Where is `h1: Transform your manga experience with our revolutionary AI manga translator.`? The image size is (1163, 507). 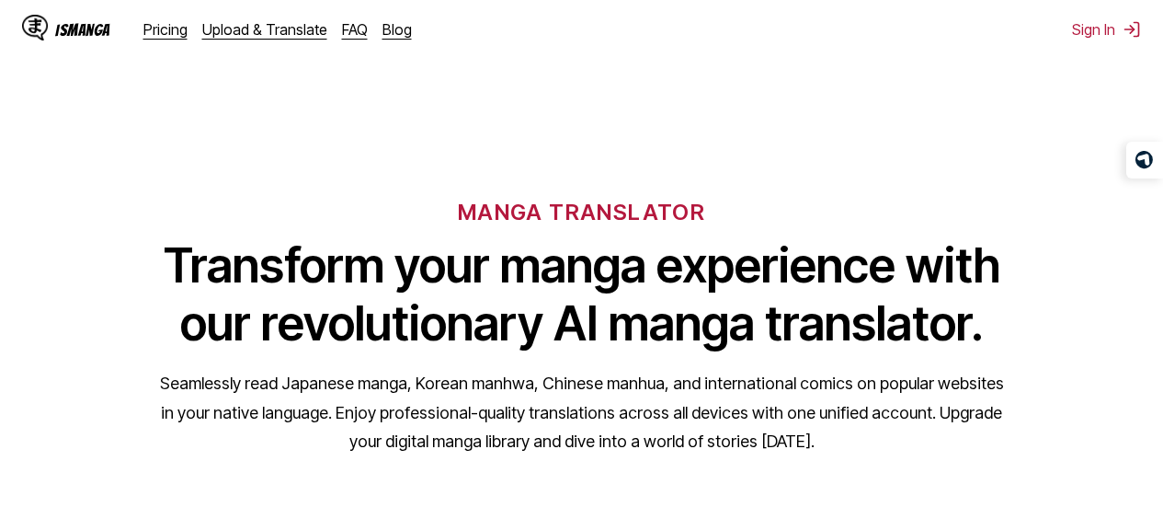 h1: Transform your manga experience with our revolutionary AI manga translator. is located at coordinates (582, 294).